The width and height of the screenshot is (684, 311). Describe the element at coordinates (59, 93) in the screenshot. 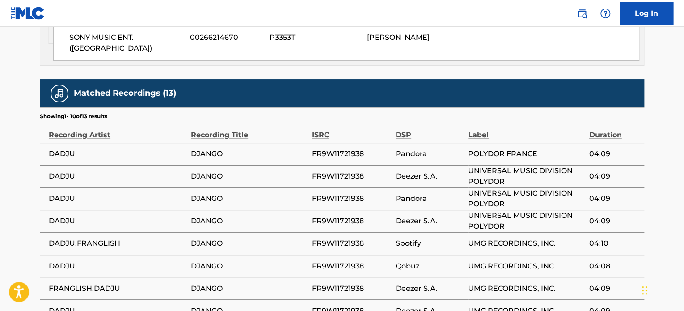

I see `img: Matched Recordings` at that location.